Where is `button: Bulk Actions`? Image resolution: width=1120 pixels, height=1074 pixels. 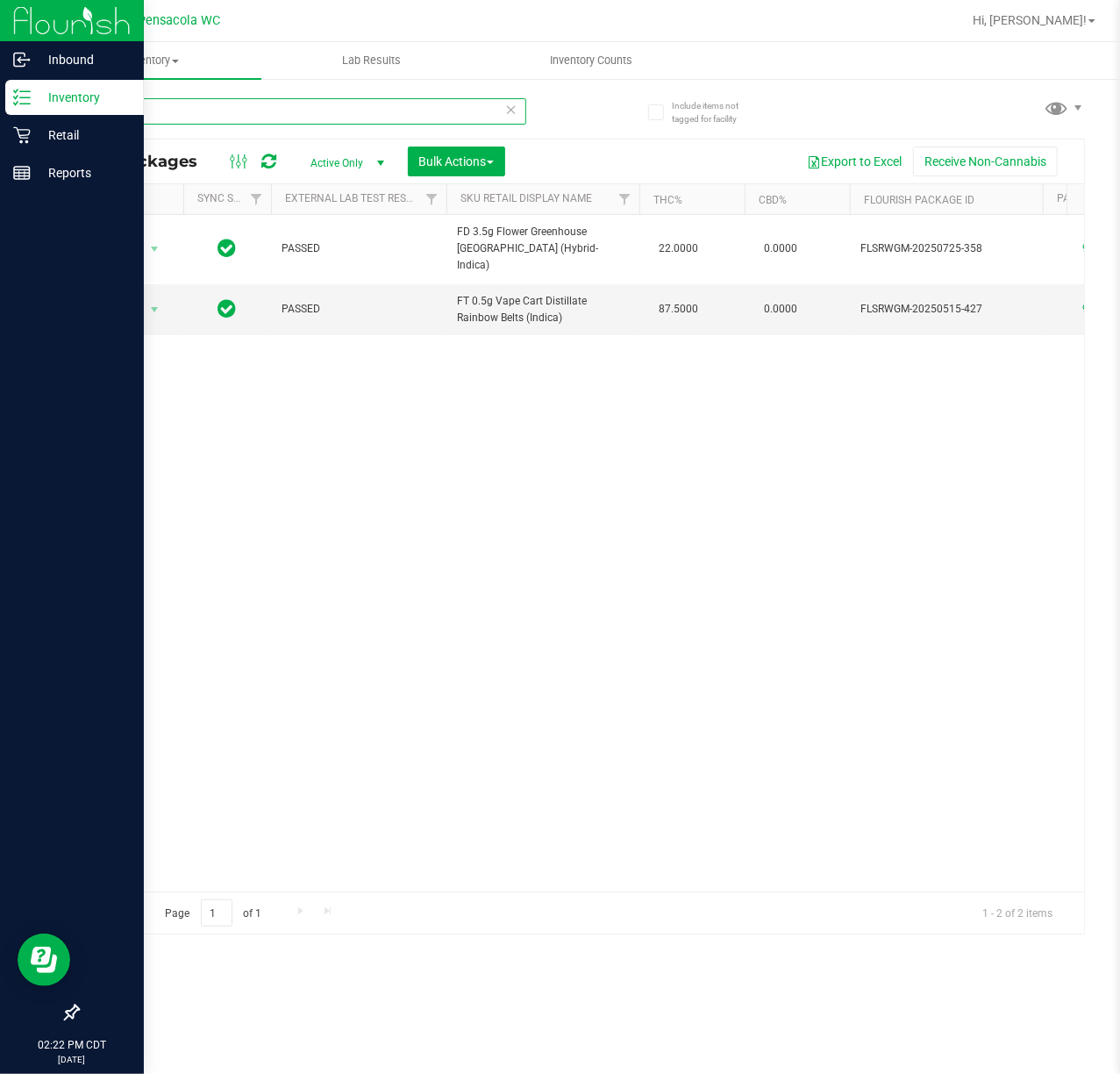
button: Bulk Actions is located at coordinates (456, 161).